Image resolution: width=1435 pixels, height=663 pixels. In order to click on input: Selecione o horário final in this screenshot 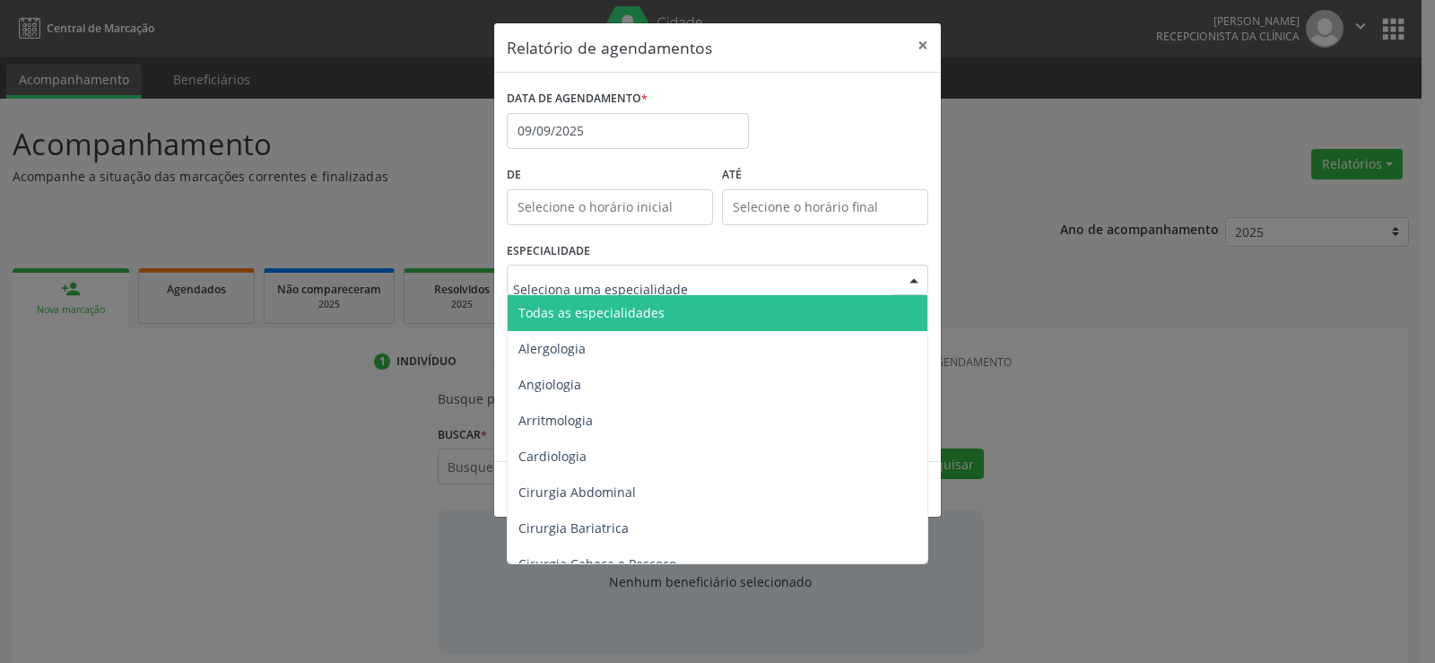, I will do `click(825, 207)`.